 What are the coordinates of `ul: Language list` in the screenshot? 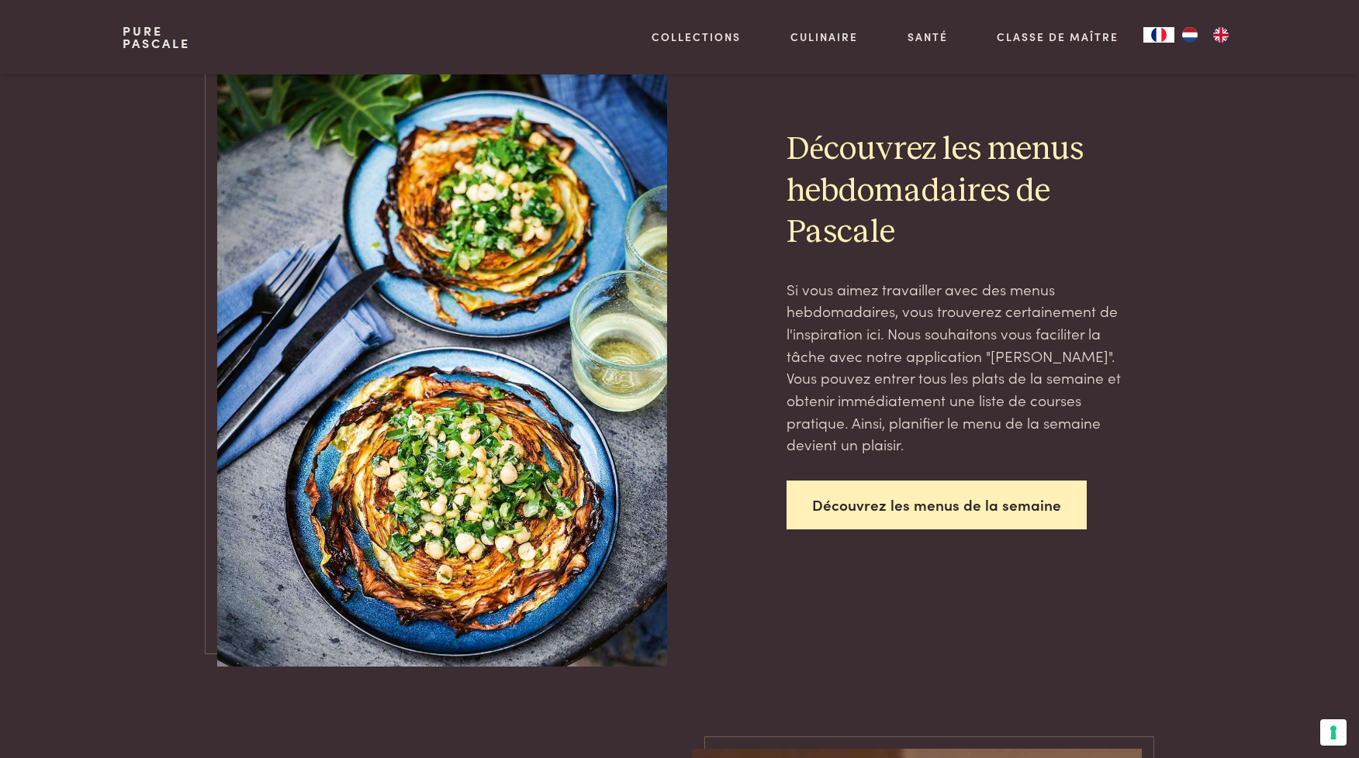 It's located at (1205, 35).